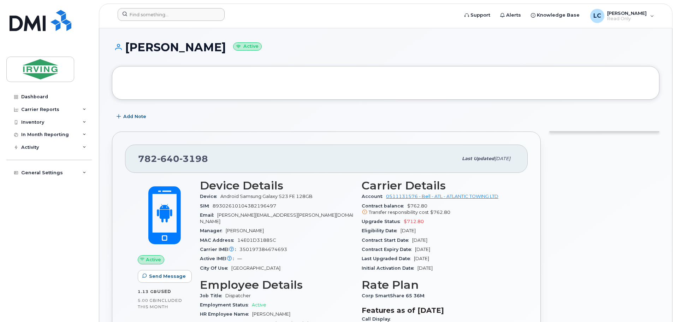  Describe the element at coordinates (479, 158) in the screenshot. I see `span: Last updated` at that location.